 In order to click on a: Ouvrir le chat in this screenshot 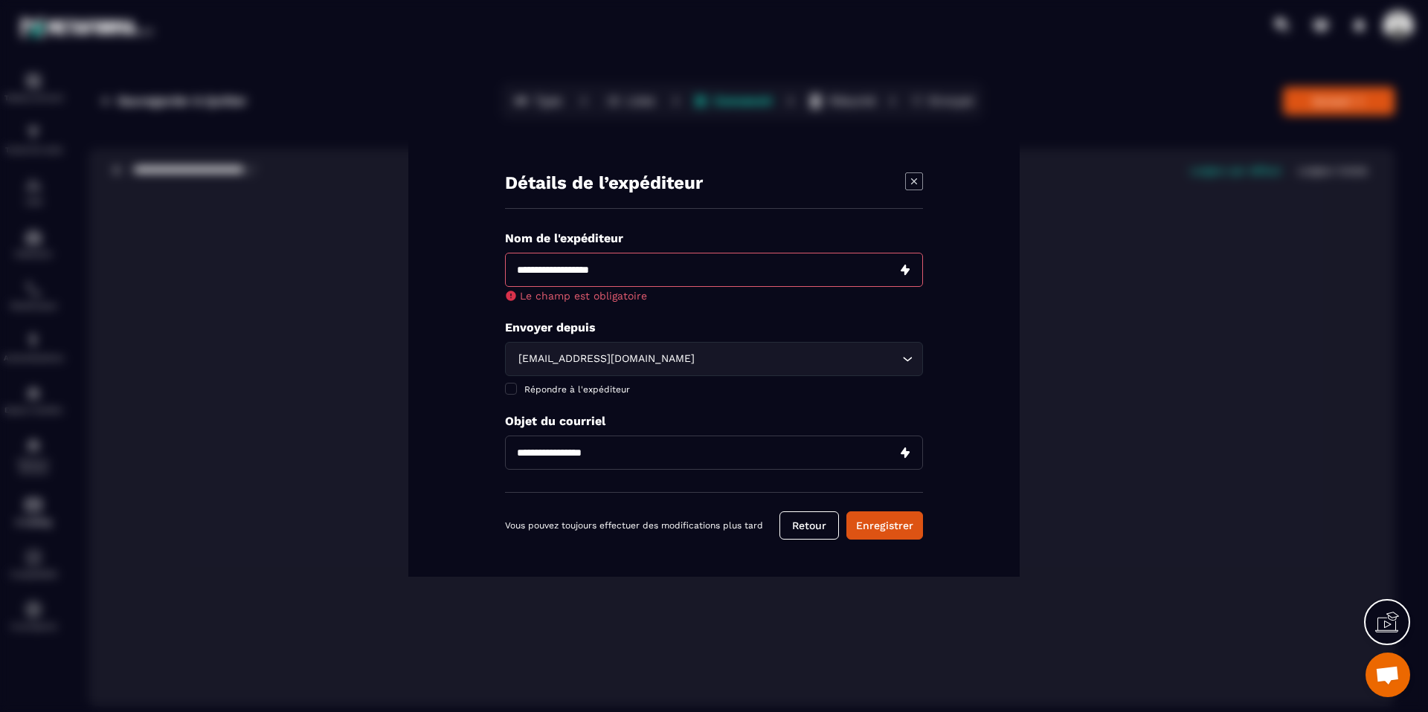, I will do `click(1387, 675)`.